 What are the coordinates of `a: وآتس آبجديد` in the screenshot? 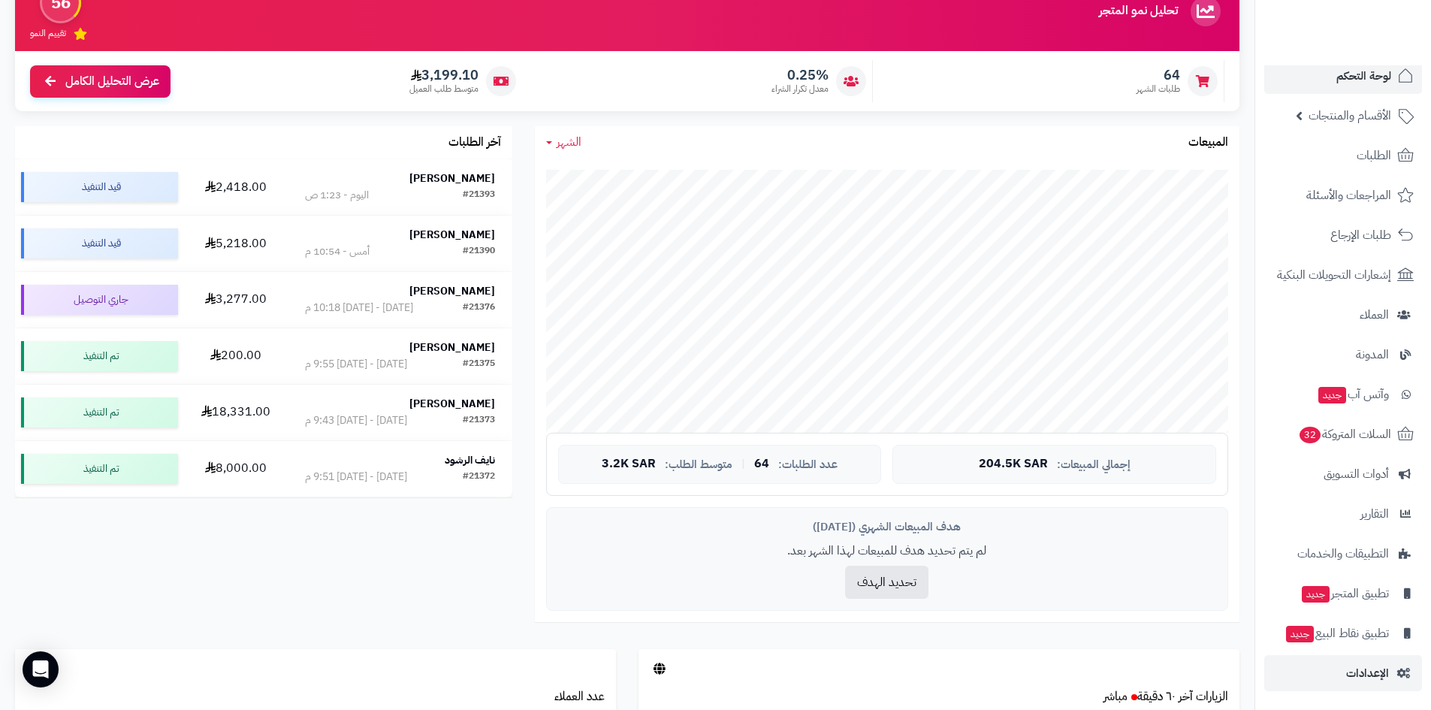 It's located at (1343, 394).